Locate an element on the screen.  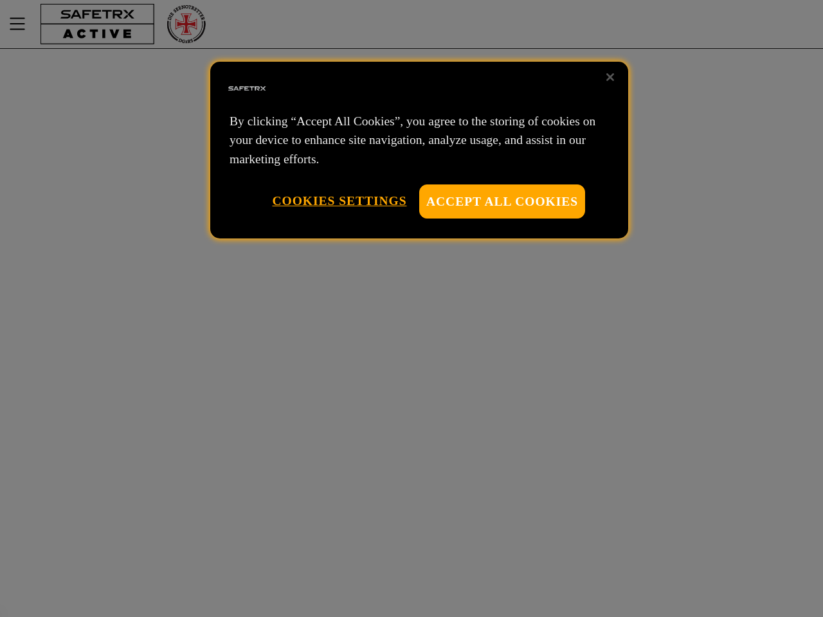
img: Safe Tracks is located at coordinates (247, 89).